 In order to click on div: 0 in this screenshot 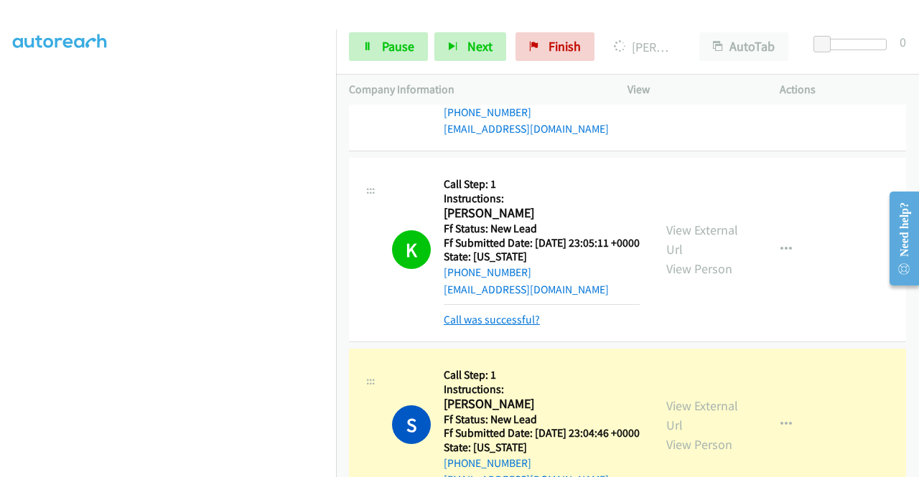, I will do `click(902, 42)`.